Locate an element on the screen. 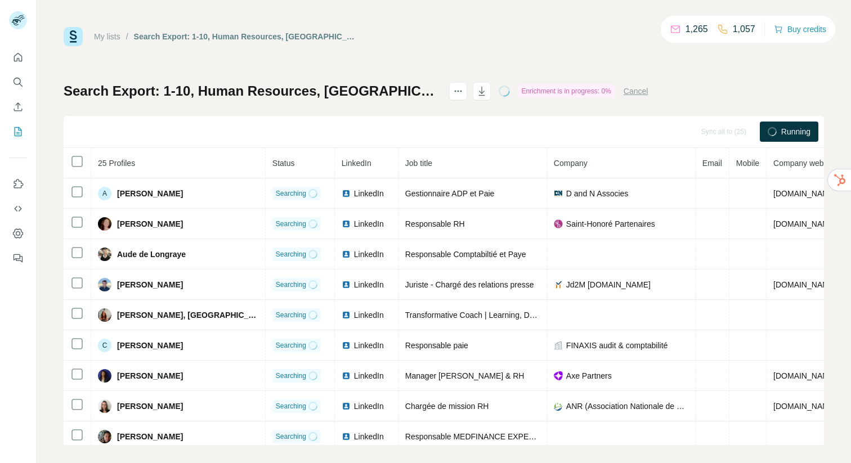 The height and width of the screenshot is (463, 851). div: C is located at coordinates (105, 345).